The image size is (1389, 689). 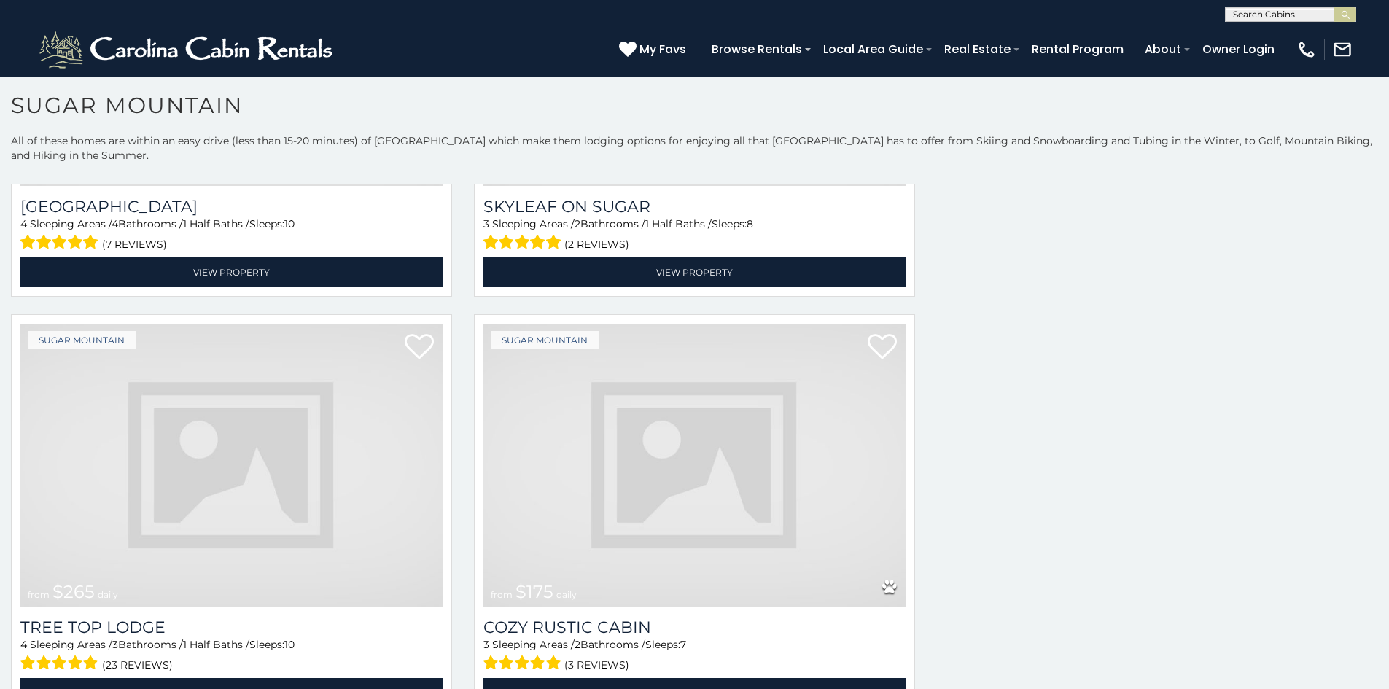 I want to click on span: 7, so click(x=683, y=644).